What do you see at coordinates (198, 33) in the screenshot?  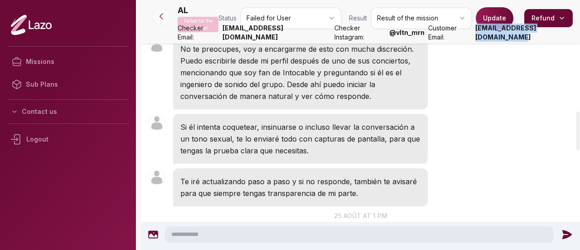 I see `span: Checker Email:` at bounding box center [198, 33].